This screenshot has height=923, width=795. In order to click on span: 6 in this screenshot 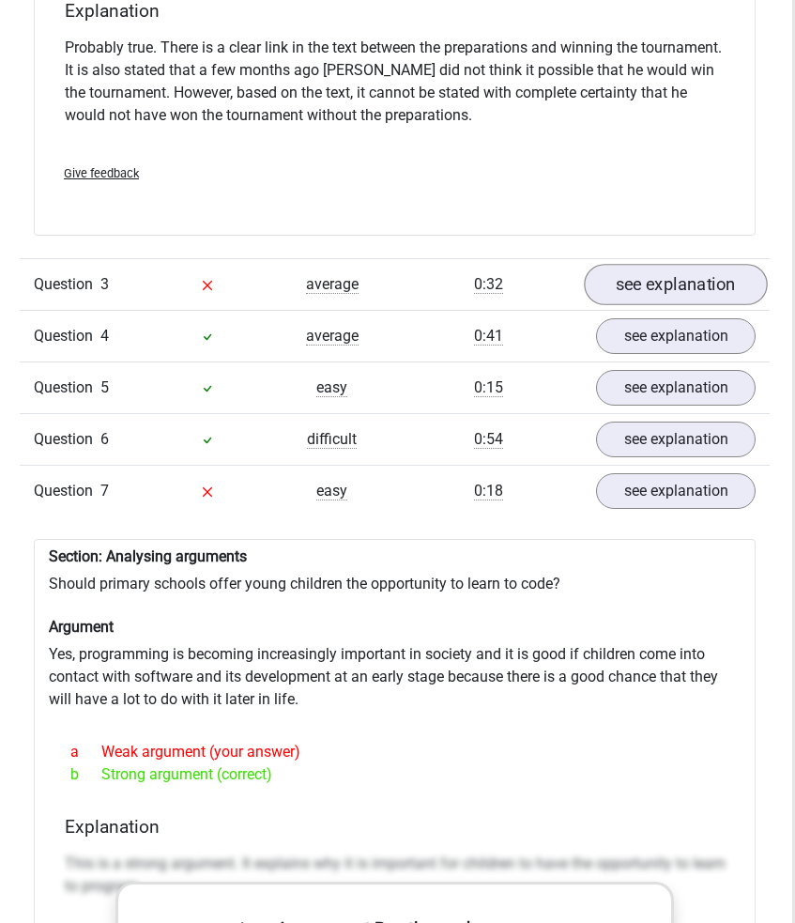, I will do `click(104, 438)`.